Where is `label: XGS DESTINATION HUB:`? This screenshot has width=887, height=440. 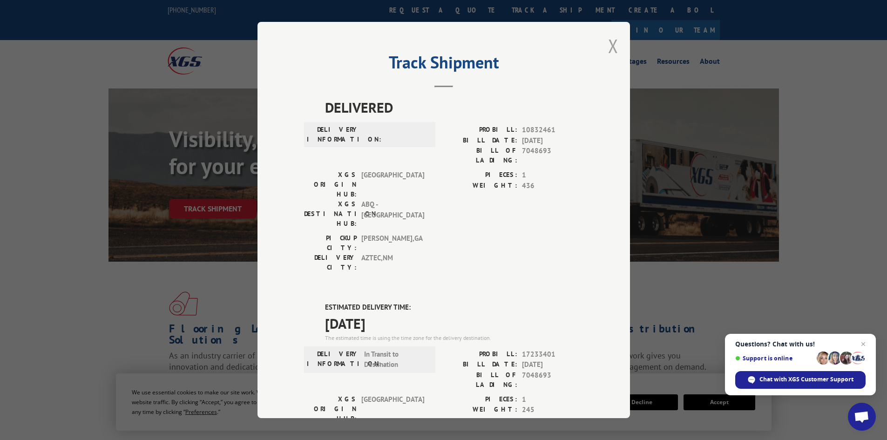
label: XGS DESTINATION HUB: is located at coordinates (330, 214).